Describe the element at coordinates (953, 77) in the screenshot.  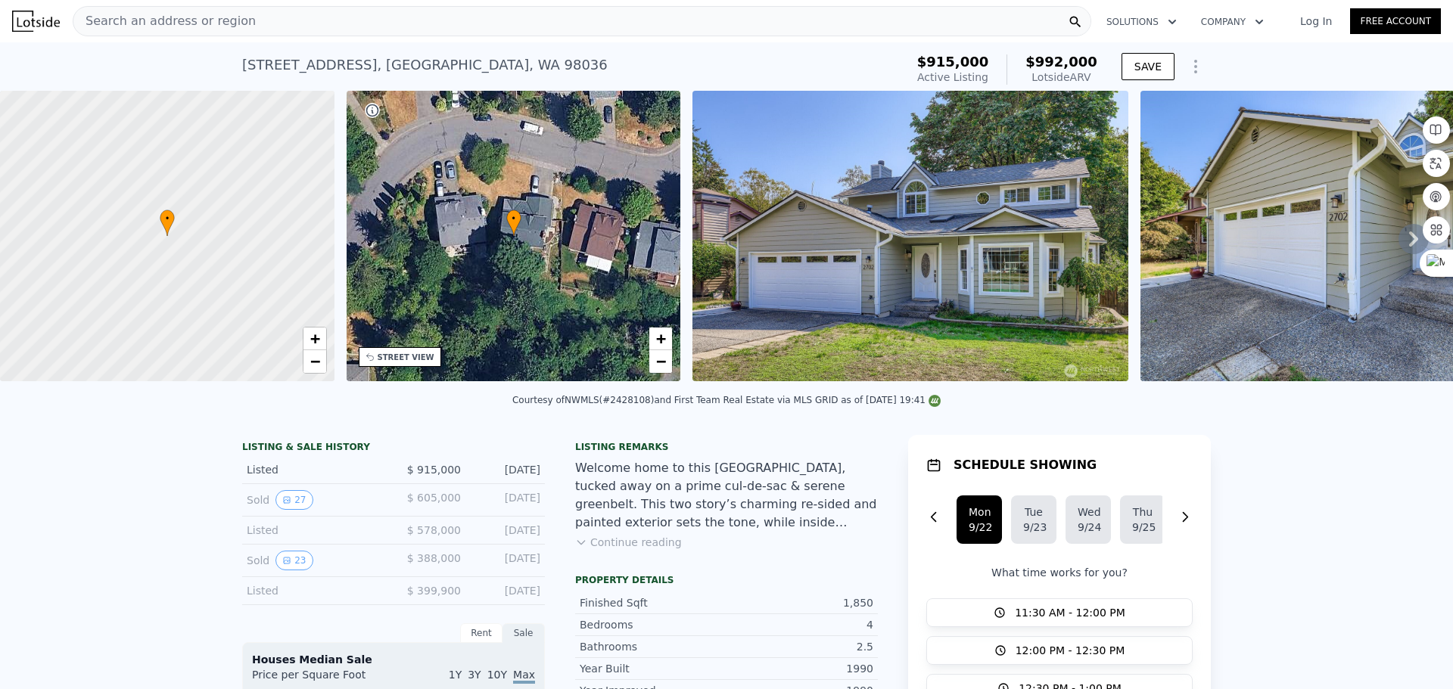
I see `span: Active Listing` at that location.